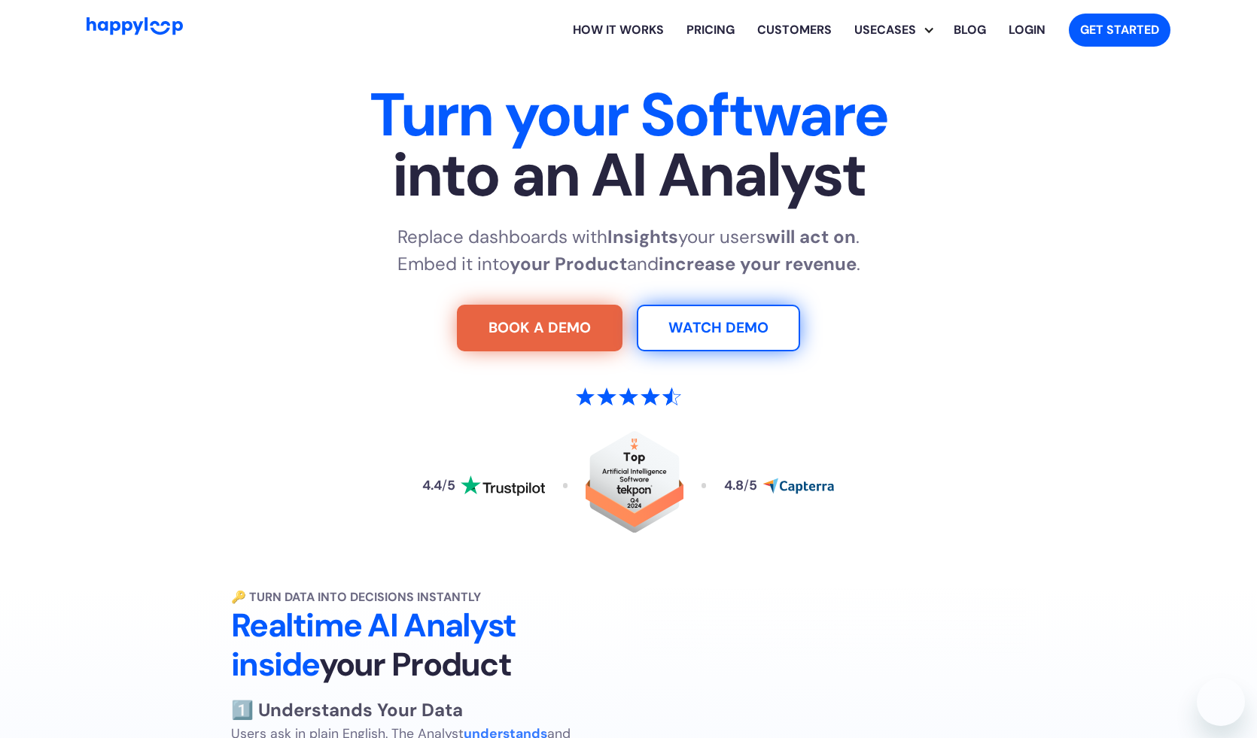 The image size is (1257, 738). What do you see at coordinates (483, 486) in the screenshot?
I see `a: Read reviews about HappyLoop on Trustpilot` at bounding box center [483, 486].